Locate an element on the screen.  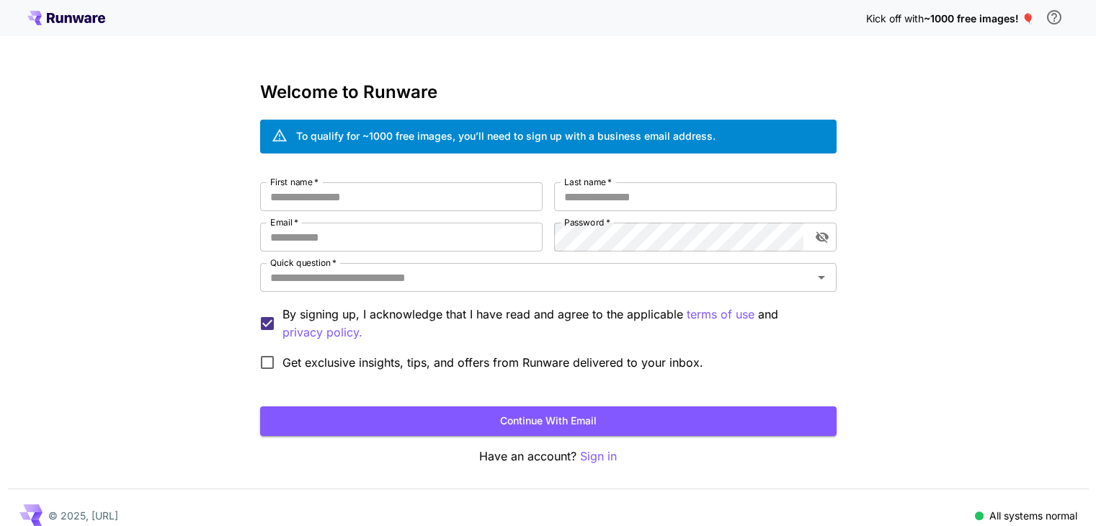
button: Continue with email is located at coordinates (548, 421).